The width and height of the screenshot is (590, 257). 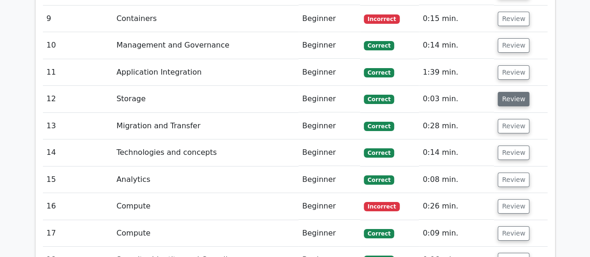 I want to click on td: 10, so click(x=78, y=45).